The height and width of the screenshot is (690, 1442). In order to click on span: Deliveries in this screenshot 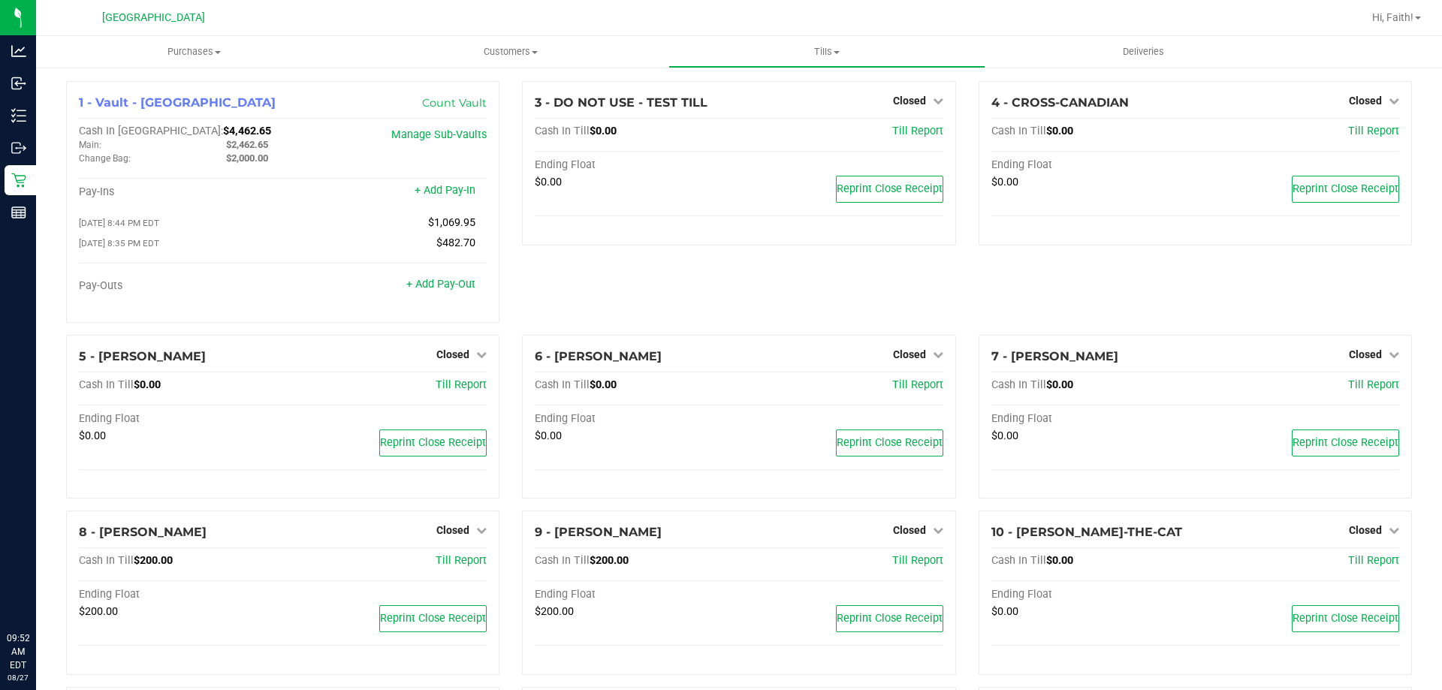, I will do `click(1143, 52)`.